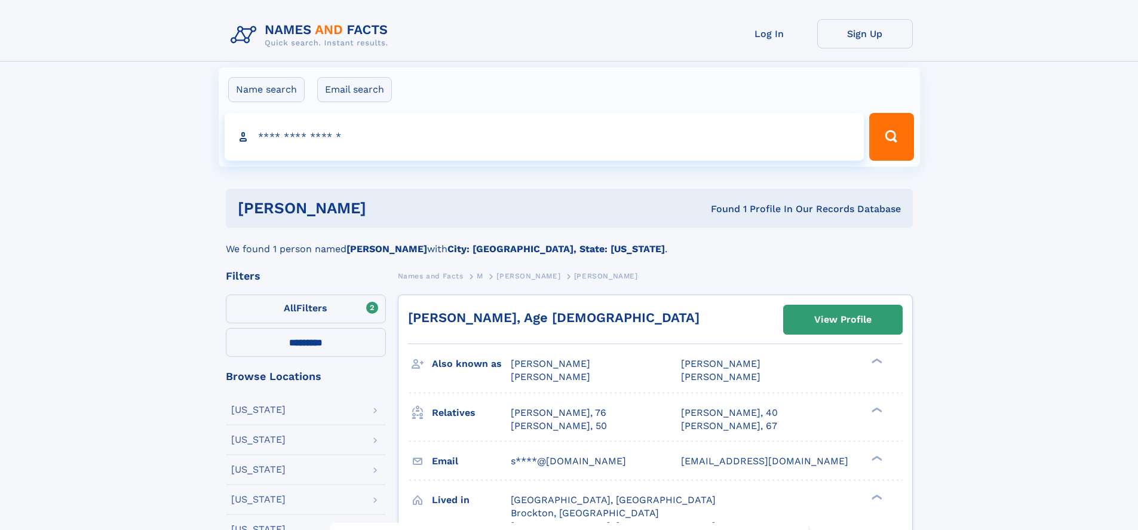 The height and width of the screenshot is (530, 1138). Describe the element at coordinates (431, 276) in the screenshot. I see `a: Names and Facts` at that location.